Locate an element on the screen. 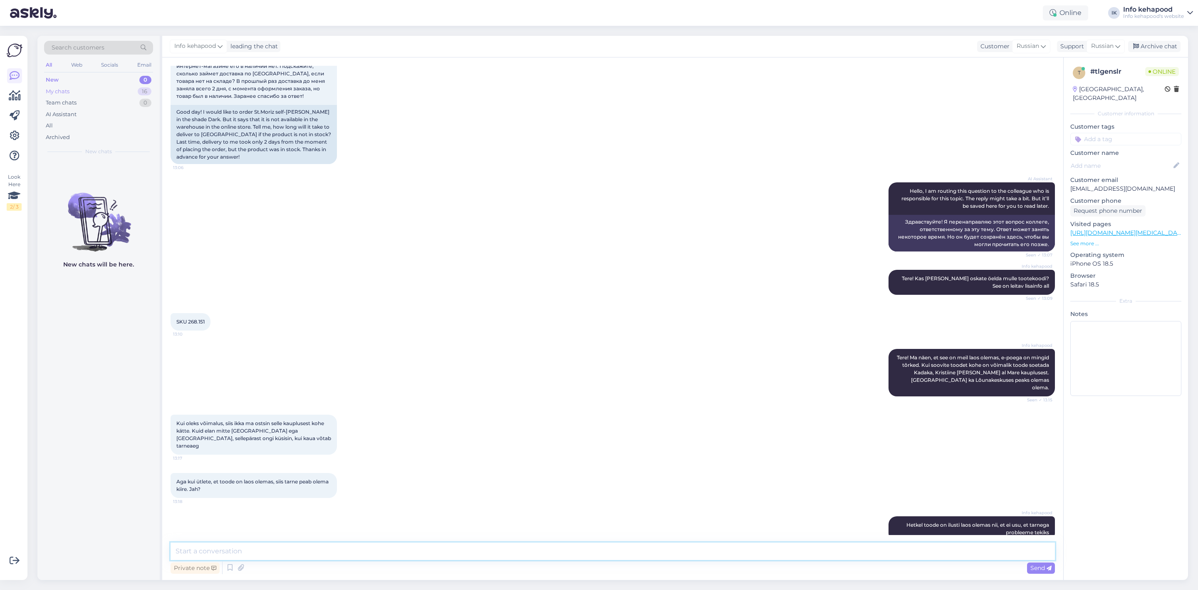 This screenshot has width=1198, height=590. img: No chats is located at coordinates (99, 215).